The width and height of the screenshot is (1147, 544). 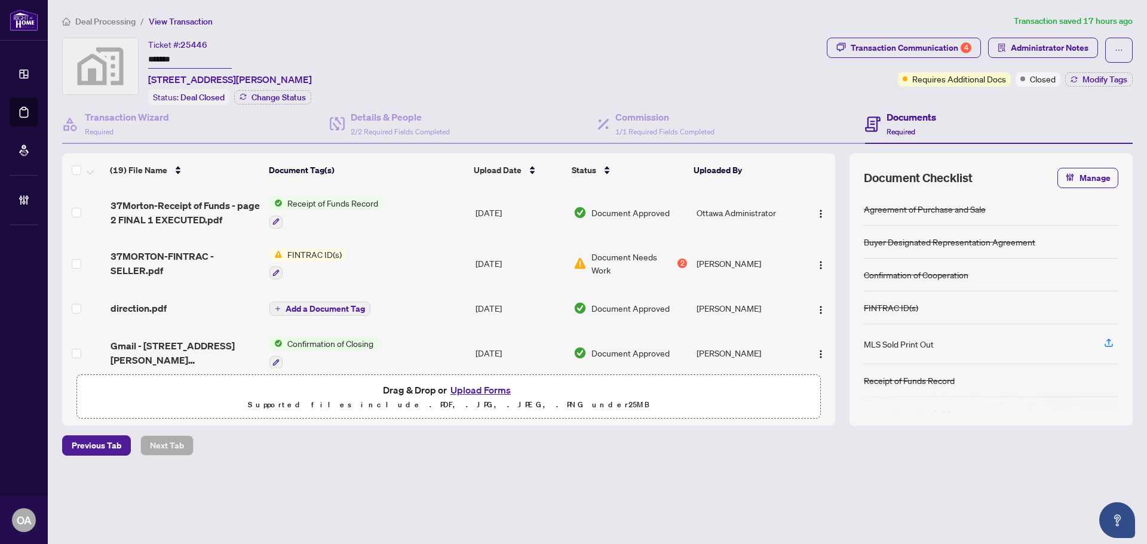 What do you see at coordinates (1098, 79) in the screenshot?
I see `button: Modify Tags` at bounding box center [1098, 79].